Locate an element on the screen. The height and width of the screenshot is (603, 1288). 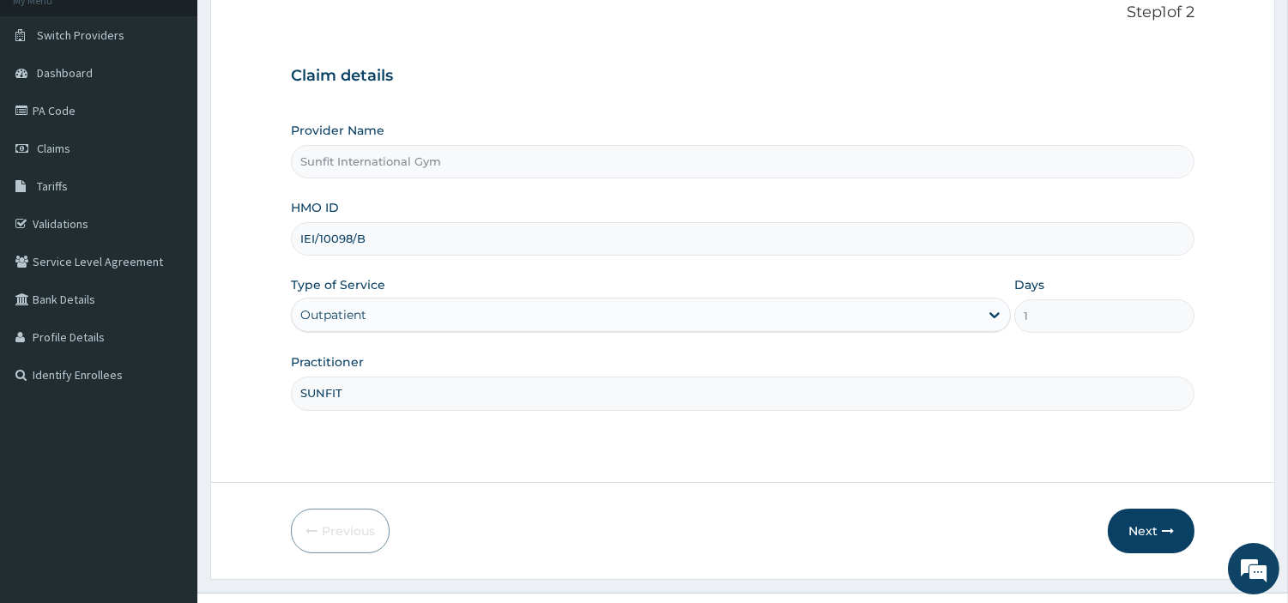
span: Switch Providers is located at coordinates (81, 35).